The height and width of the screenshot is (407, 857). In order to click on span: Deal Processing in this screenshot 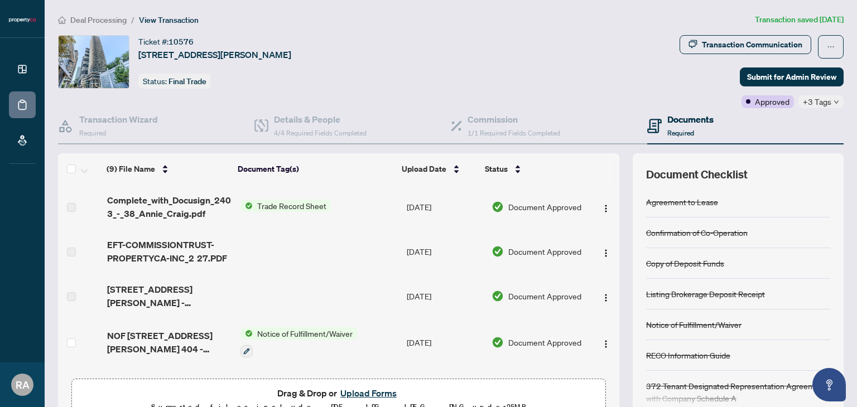, I will do `click(98, 20)`.